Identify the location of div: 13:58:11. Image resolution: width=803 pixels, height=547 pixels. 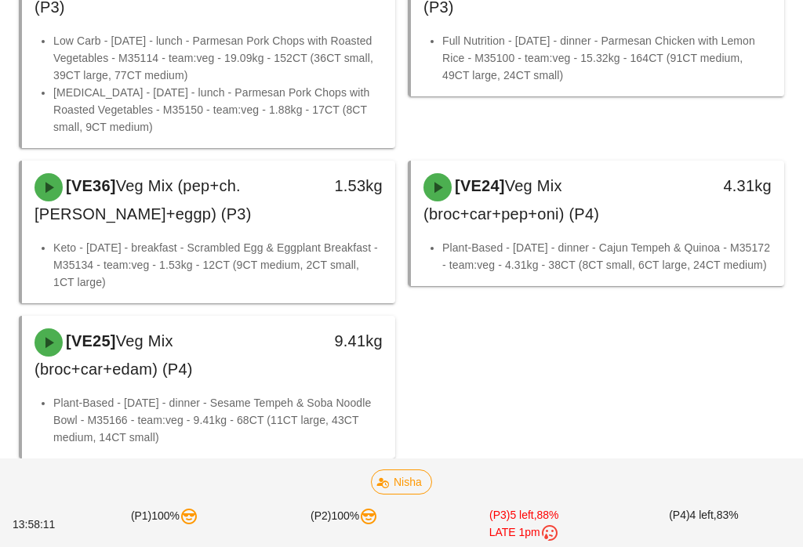
(42, 525).